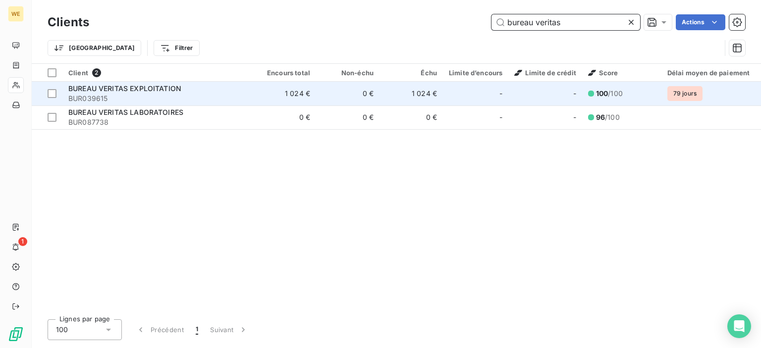 This screenshot has width=761, height=348. What do you see at coordinates (739, 327) in the screenshot?
I see `div: Open Intercom Messenger` at bounding box center [739, 327].